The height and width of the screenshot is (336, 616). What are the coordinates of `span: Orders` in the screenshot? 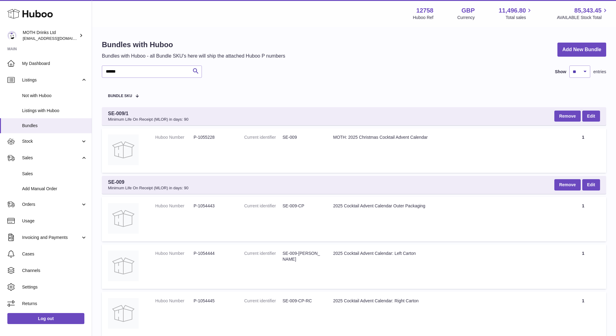 It's located at (51, 205).